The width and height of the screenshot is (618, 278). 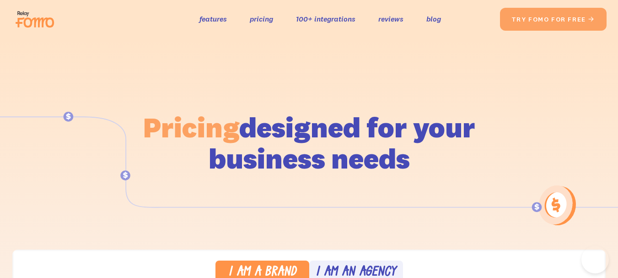 What do you see at coordinates (553, 19) in the screenshot?
I see `a: try fomo for free` at bounding box center [553, 19].